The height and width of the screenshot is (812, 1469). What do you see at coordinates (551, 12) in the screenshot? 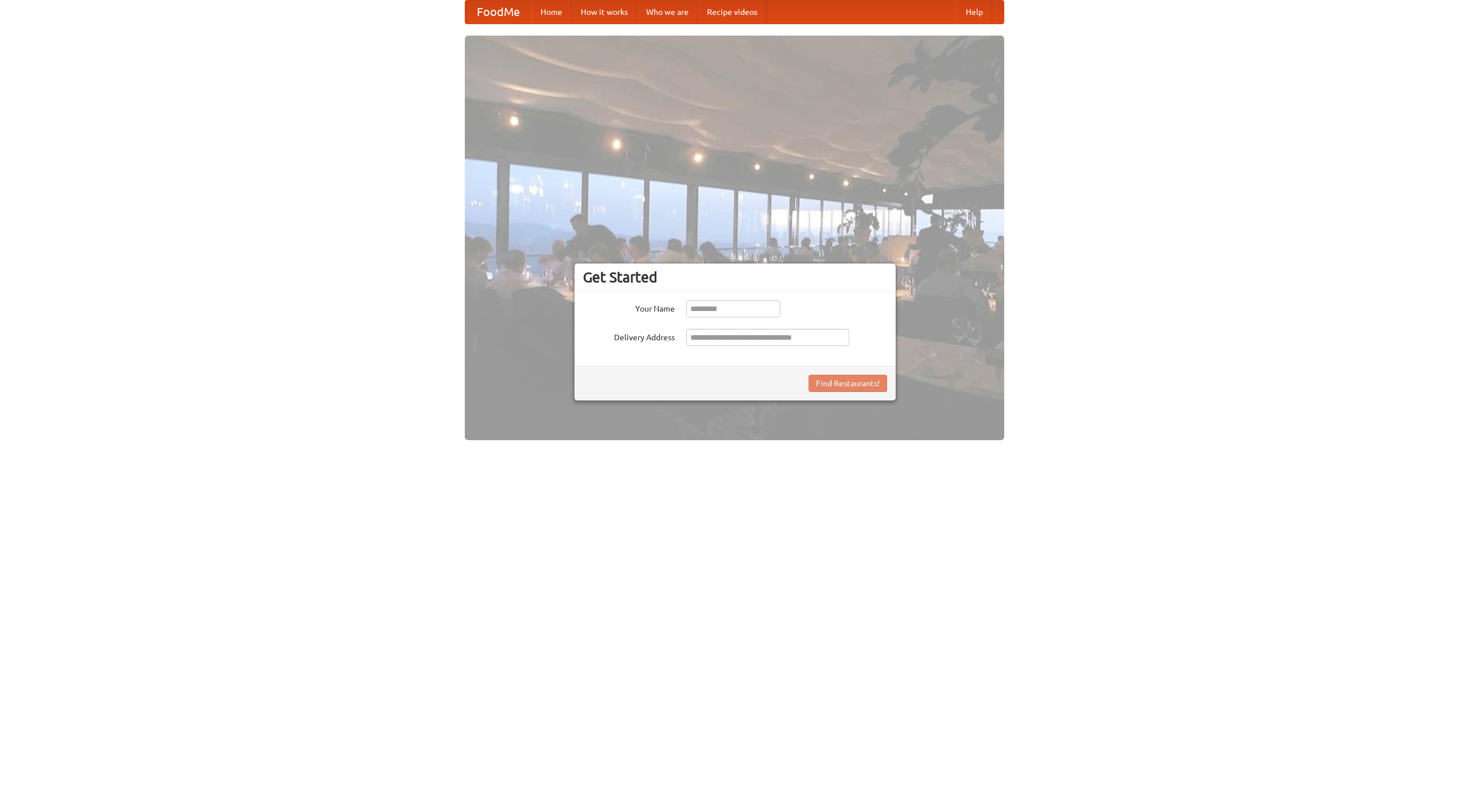
I see `a: Home` at bounding box center [551, 12].